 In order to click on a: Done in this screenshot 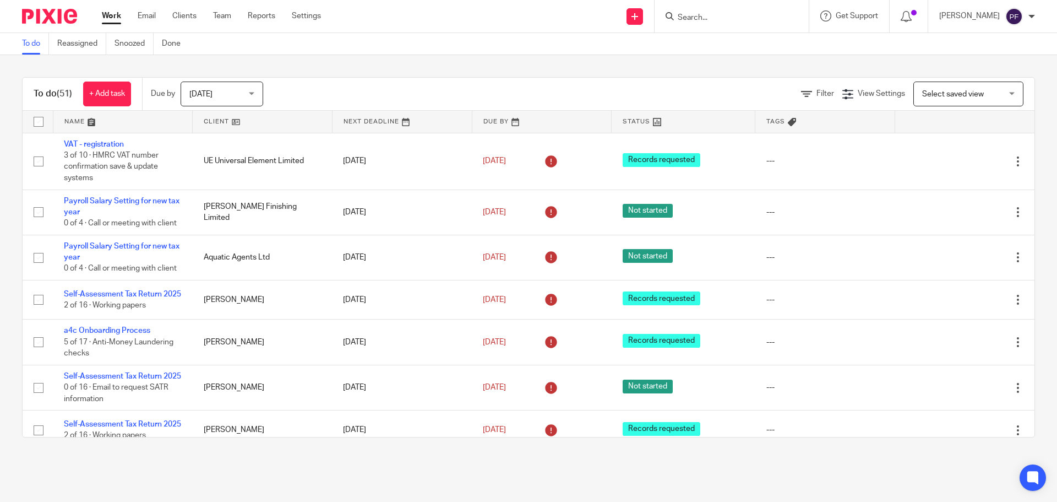, I will do `click(175, 43)`.